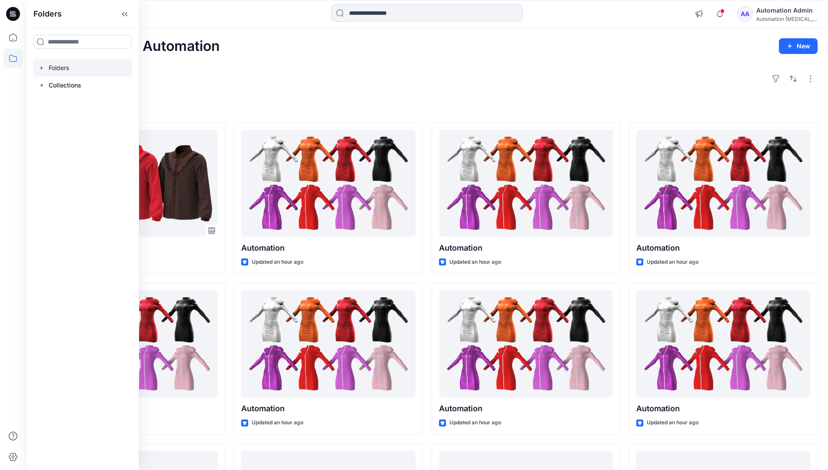  I want to click on div: Automation Admin, so click(787, 10).